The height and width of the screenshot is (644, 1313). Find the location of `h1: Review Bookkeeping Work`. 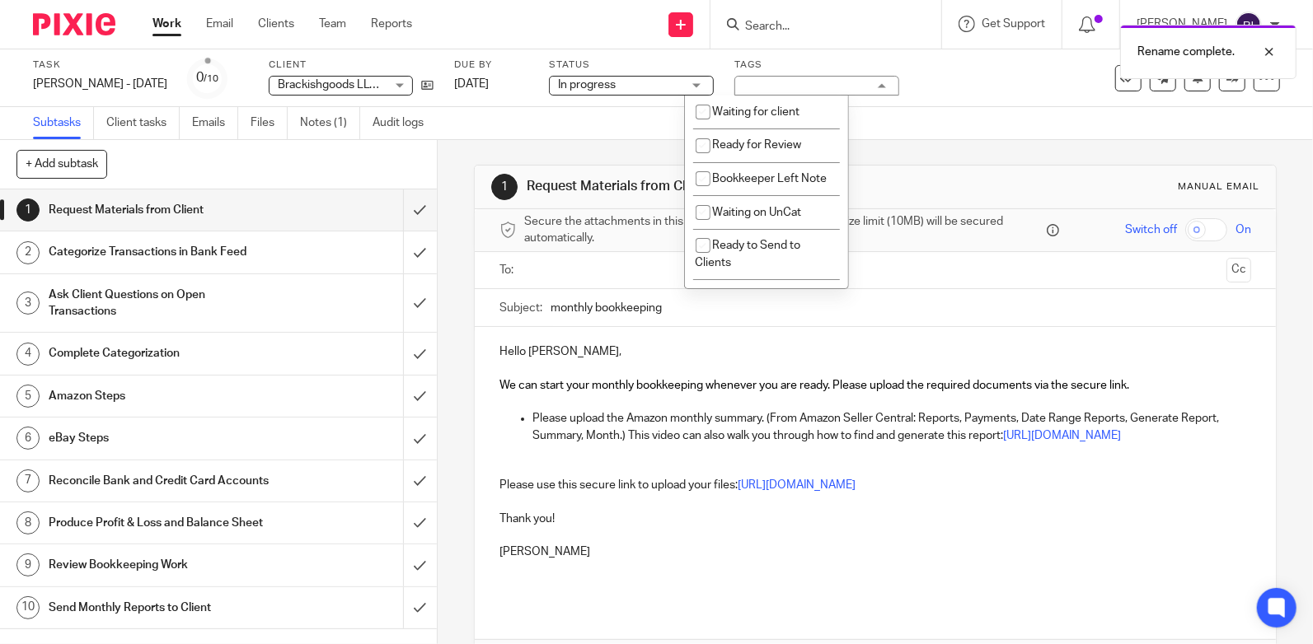

h1: Review Bookkeeping Work is located at coordinates (161, 565).